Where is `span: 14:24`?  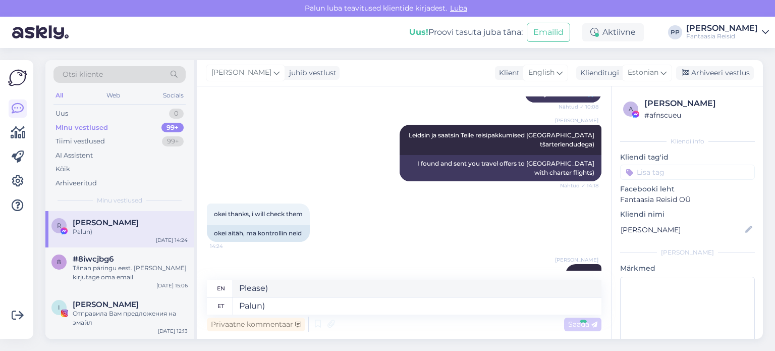 span: 14:24 is located at coordinates (229, 246).